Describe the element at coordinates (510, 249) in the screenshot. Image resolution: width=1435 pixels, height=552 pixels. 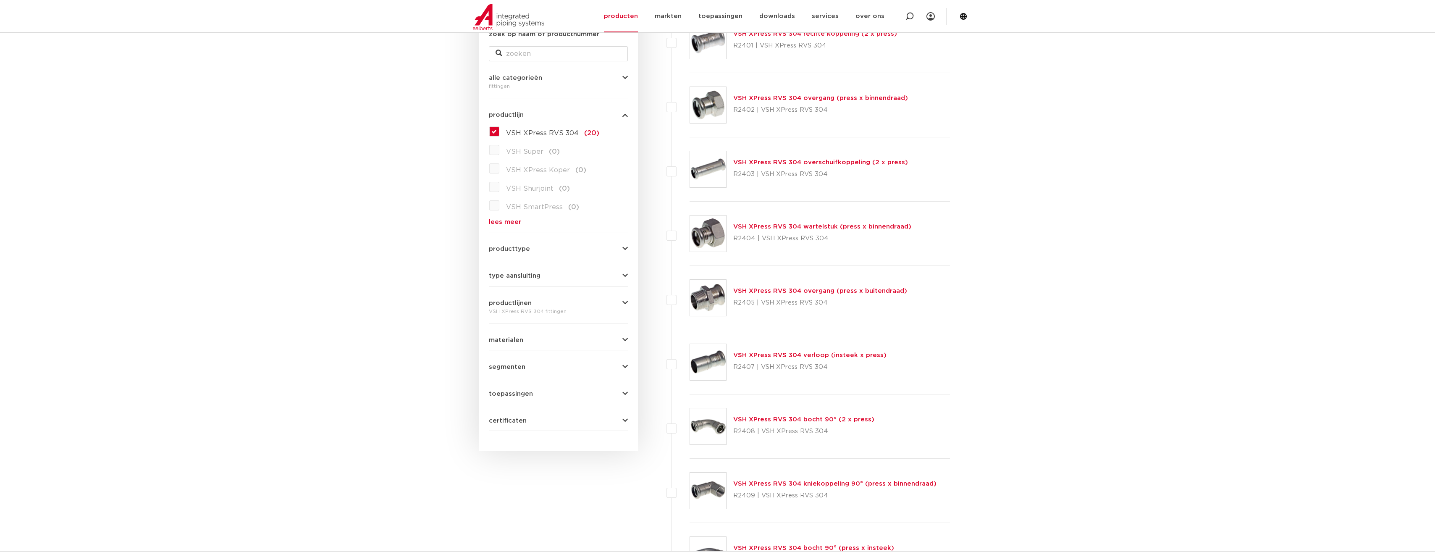
I see `span: producttype` at that location.